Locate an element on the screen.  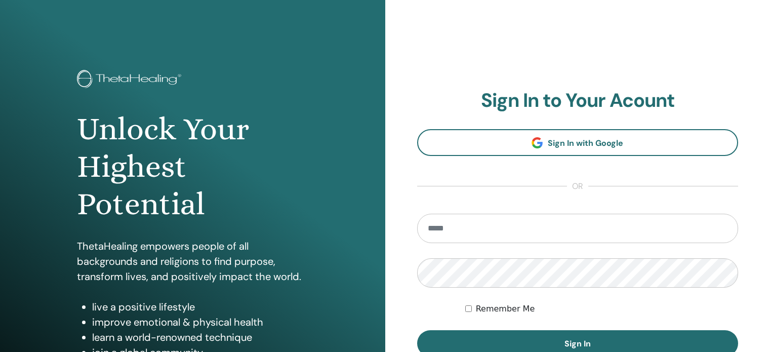
li: live a positive lifestyle is located at coordinates (200, 307).